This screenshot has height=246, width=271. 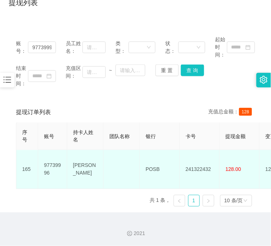 I want to click on div: 2021, so click(x=136, y=233).